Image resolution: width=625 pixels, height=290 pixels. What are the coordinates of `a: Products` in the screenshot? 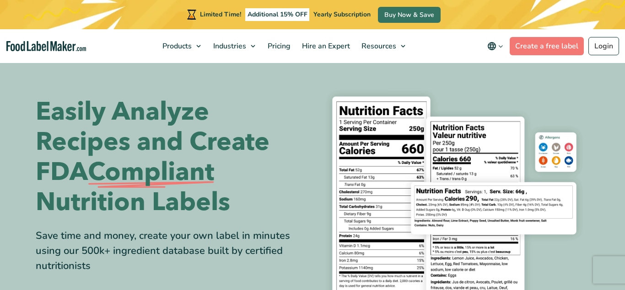 It's located at (181, 46).